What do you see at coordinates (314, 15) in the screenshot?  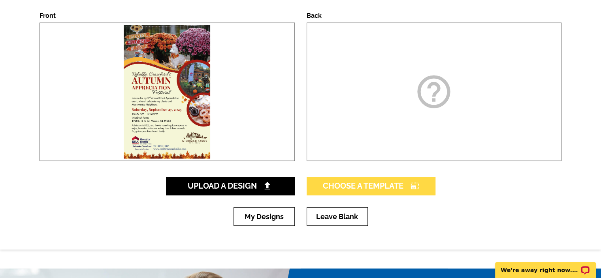 I see `label: Back` at bounding box center [314, 15].